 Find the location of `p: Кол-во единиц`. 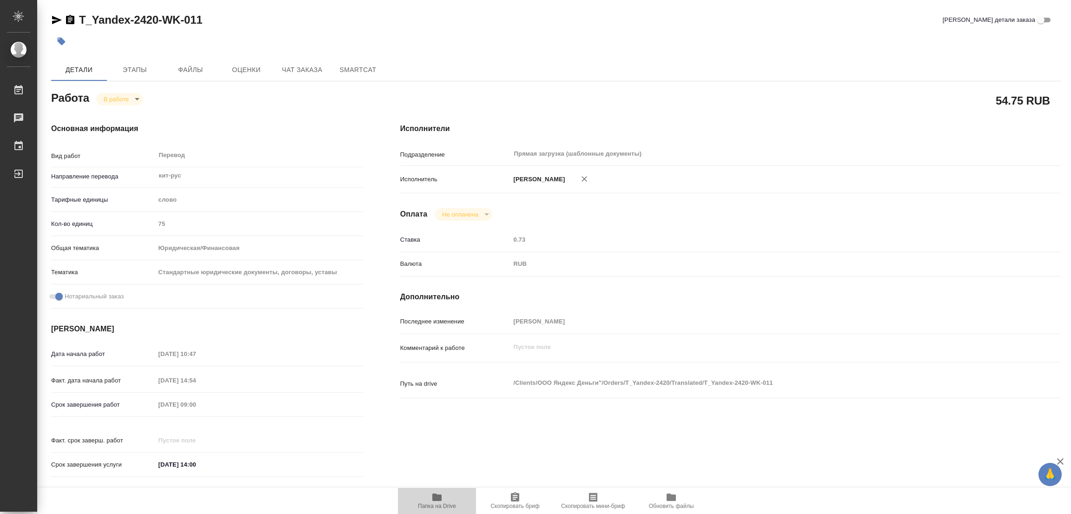

p: Кол-во единиц is located at coordinates (103, 224).